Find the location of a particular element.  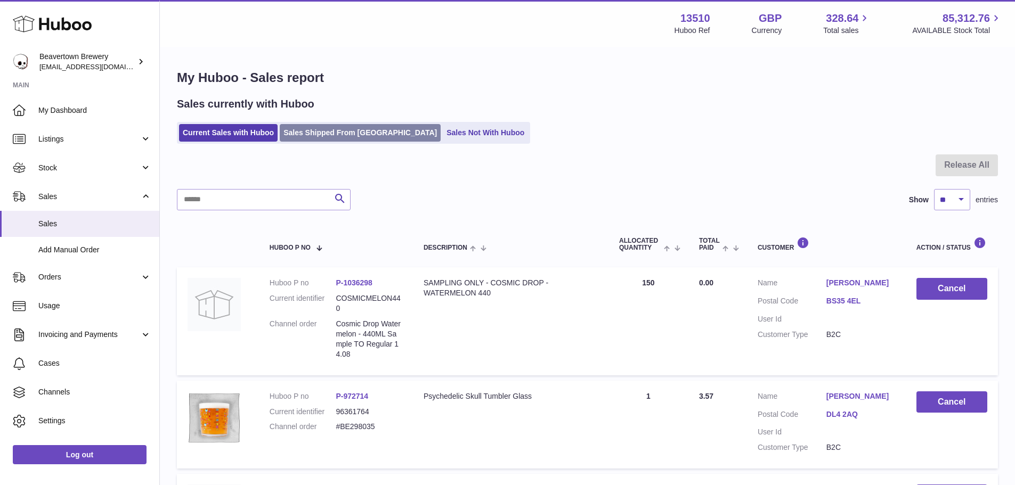

strong: GBP is located at coordinates (770, 18).